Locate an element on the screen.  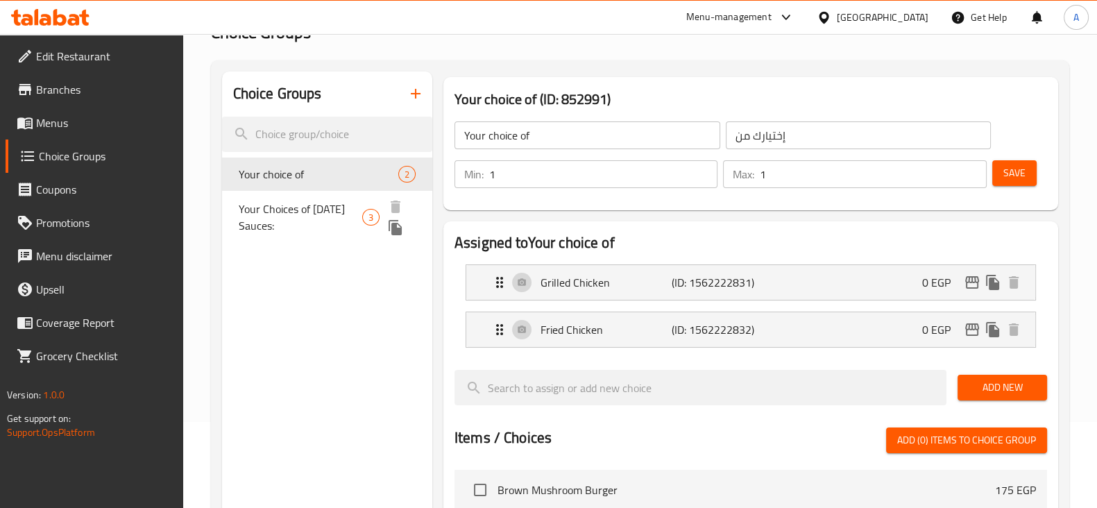
div: Menu-management is located at coordinates (729, 17).